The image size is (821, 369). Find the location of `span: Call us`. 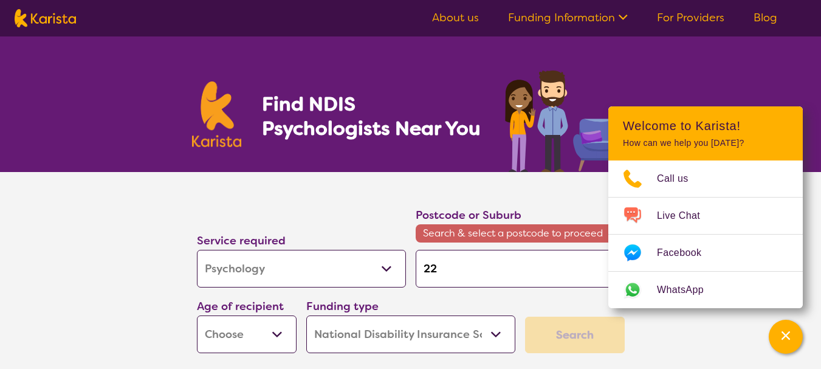

span: Call us is located at coordinates (680, 179).